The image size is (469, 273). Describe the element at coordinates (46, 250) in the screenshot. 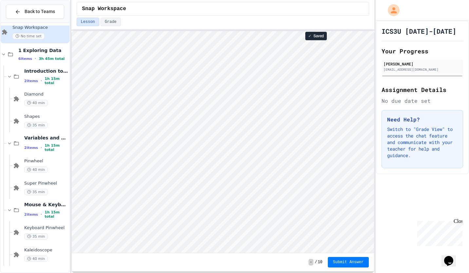

I see `span: Kaleidoscope` at that location.